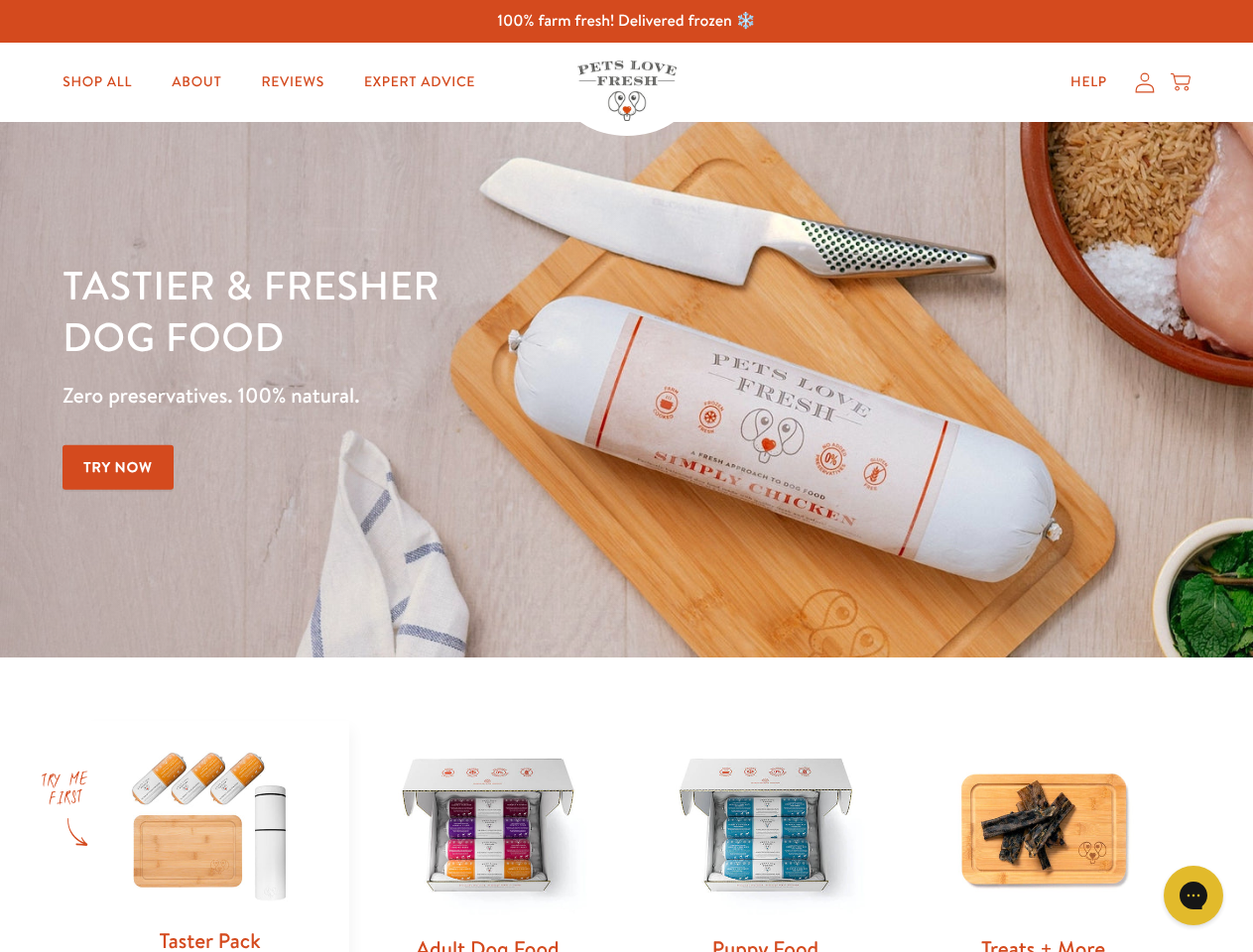 This screenshot has height=952, width=1253. I want to click on a: Try Now, so click(118, 468).